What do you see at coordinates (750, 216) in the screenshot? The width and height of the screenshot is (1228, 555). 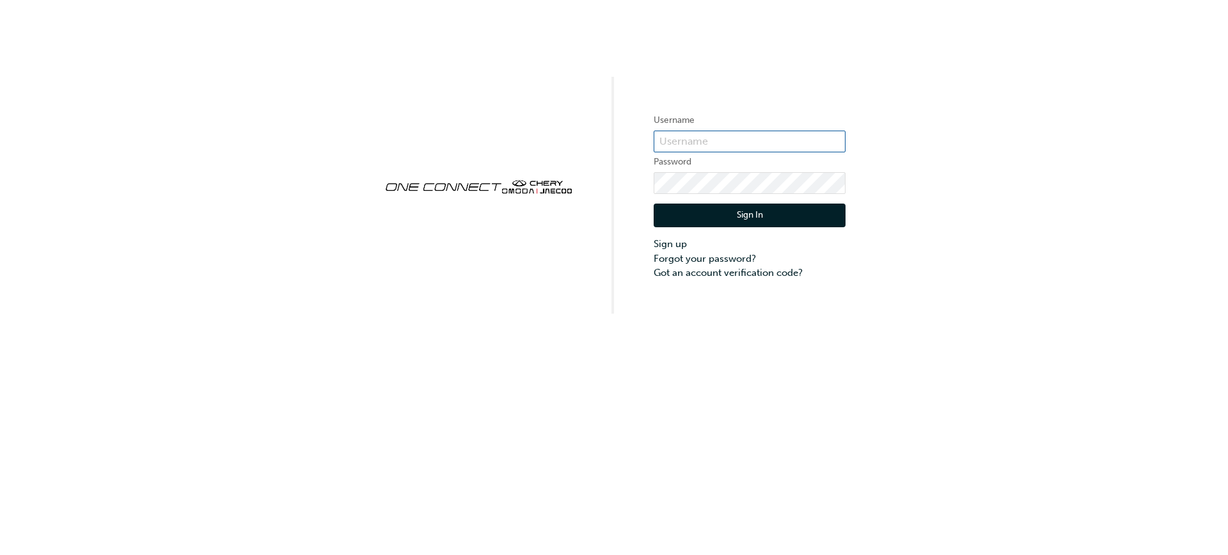 I see `button: Sign In` at bounding box center [750, 216].